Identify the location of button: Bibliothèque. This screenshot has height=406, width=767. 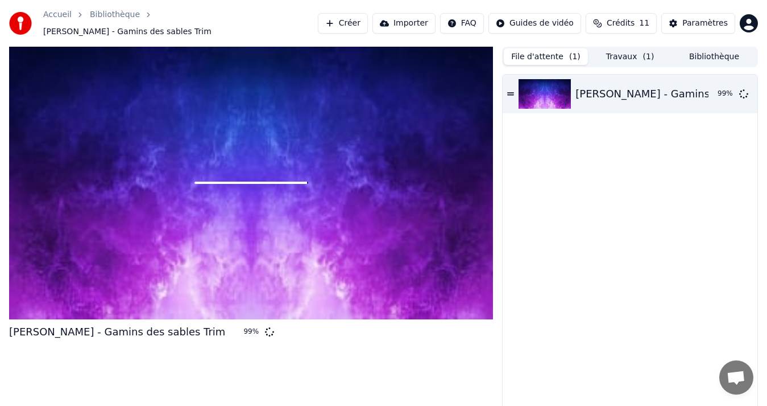
(714, 56).